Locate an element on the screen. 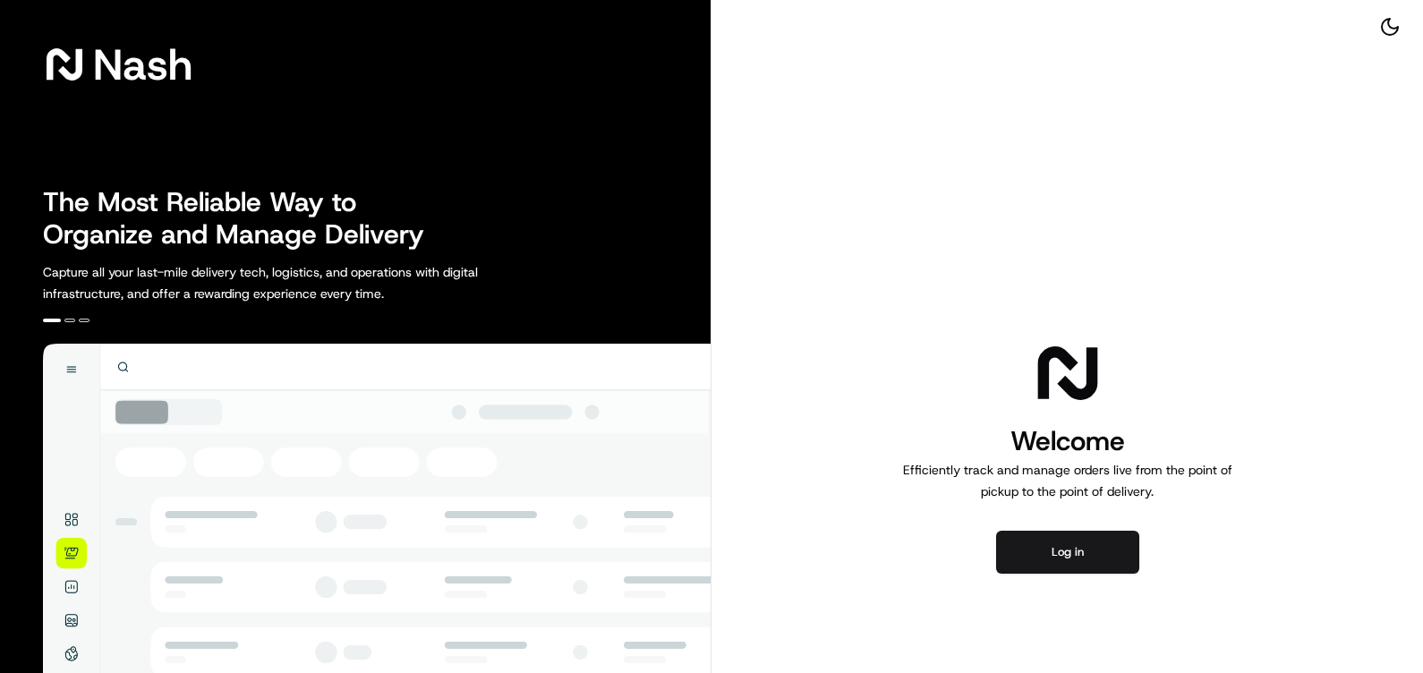  p: Efficiently track and manage orders live from the point of pickup to the point of delivery. is located at coordinates (1068, 481).